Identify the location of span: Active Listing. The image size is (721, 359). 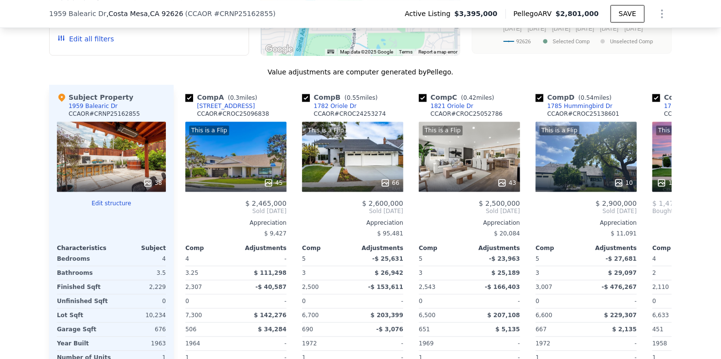
(430, 14).